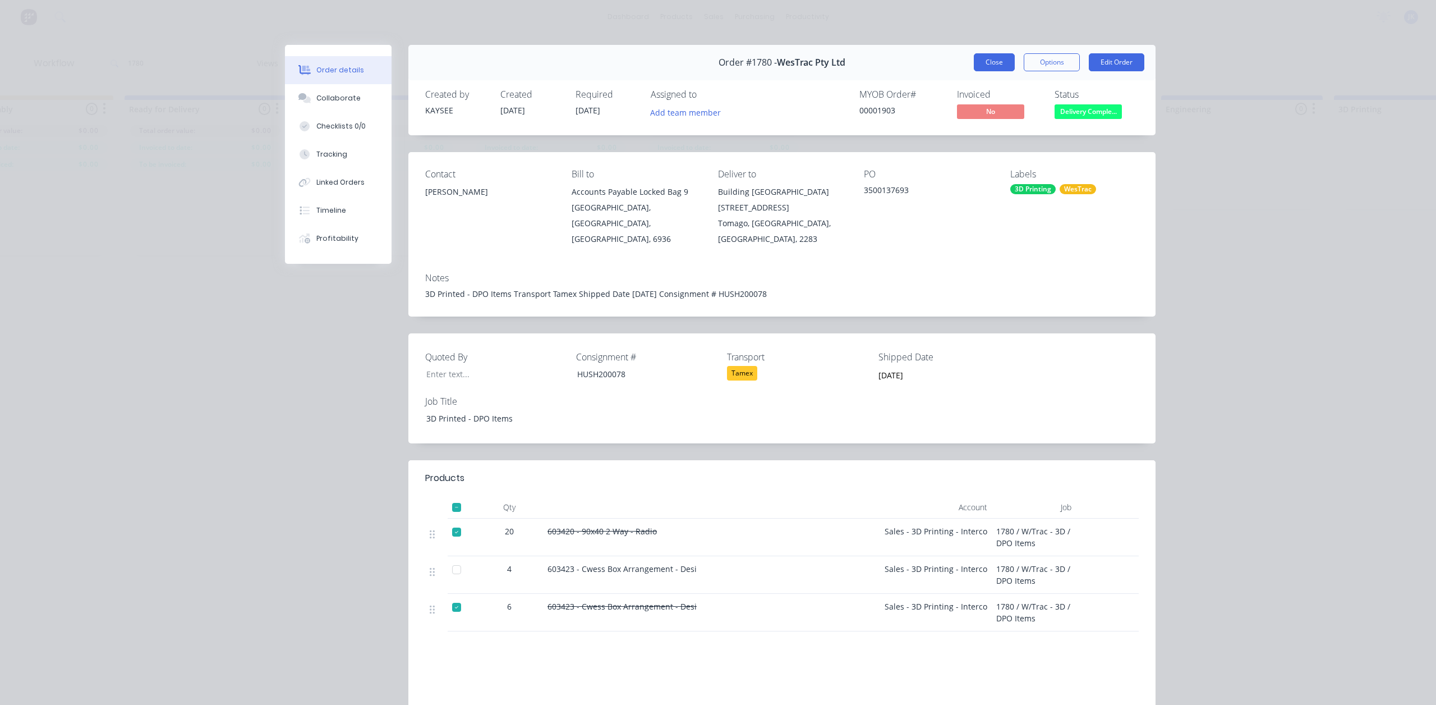 This screenshot has height=705, width=1436. I want to click on button: Close, so click(994, 62).